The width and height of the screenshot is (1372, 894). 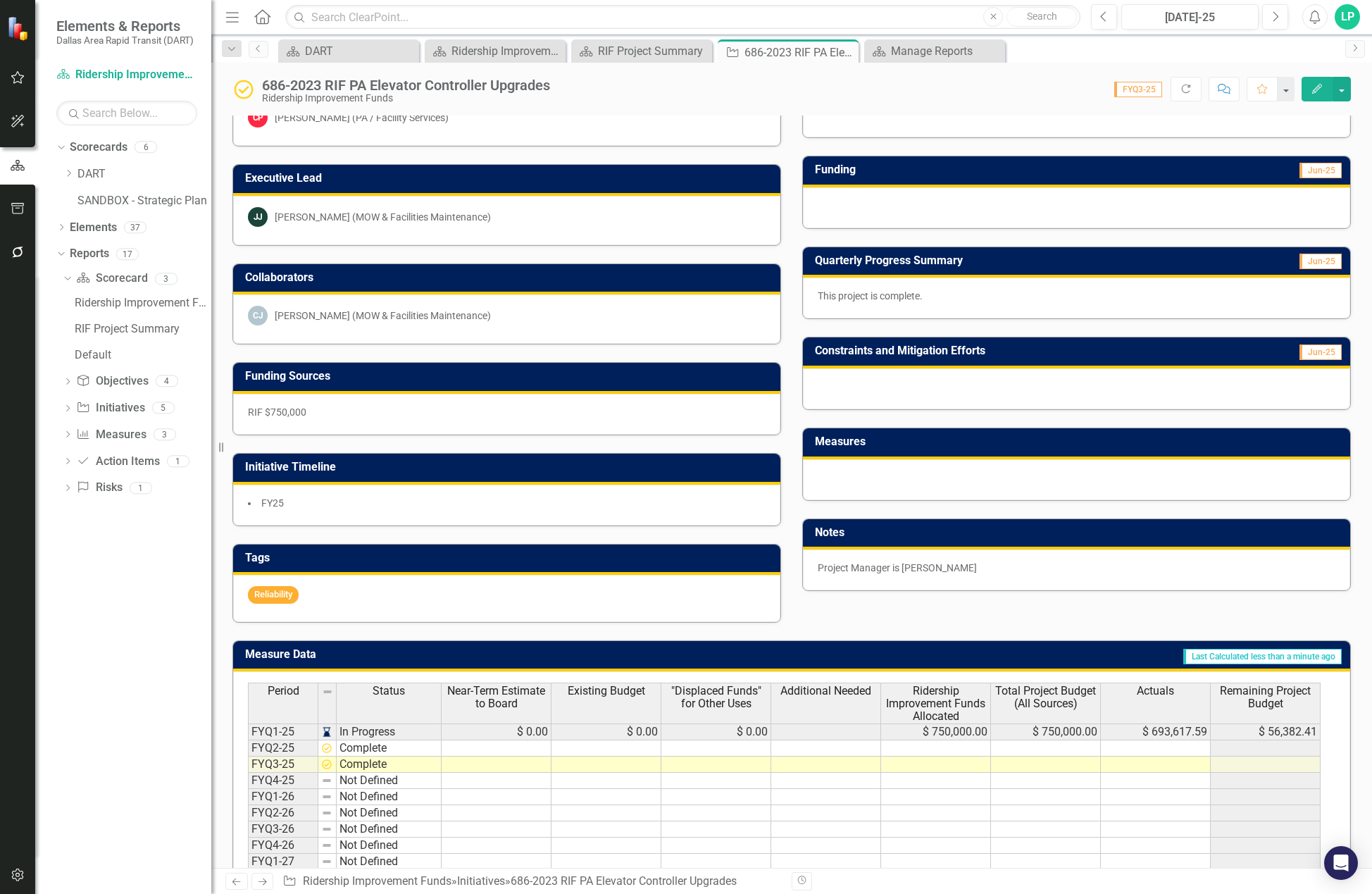 I want to click on input: Search ClearPoint..., so click(x=683, y=17).